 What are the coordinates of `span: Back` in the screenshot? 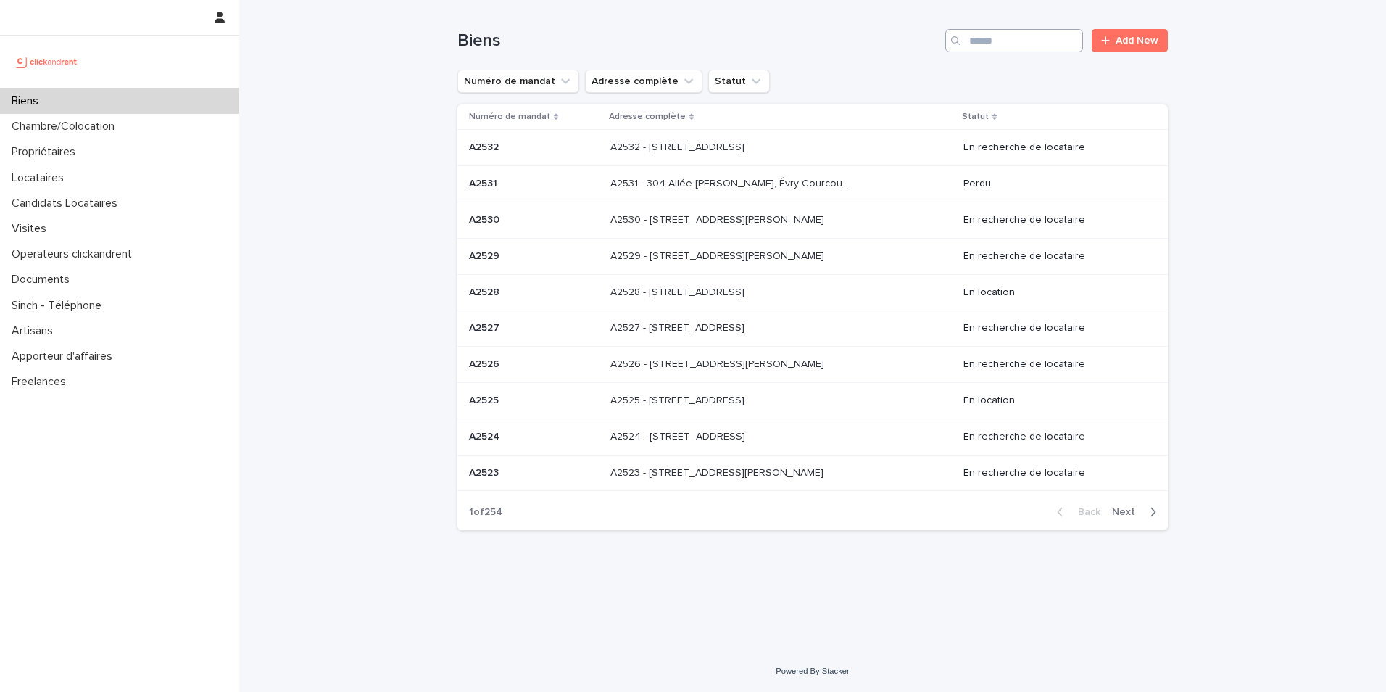 It's located at (1085, 512).